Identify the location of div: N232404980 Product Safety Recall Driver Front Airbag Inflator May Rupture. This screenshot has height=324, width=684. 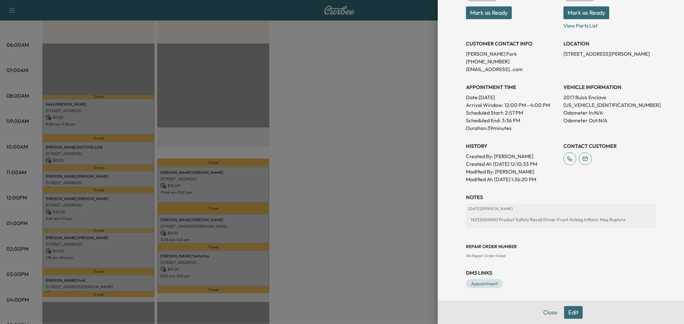
(561, 220).